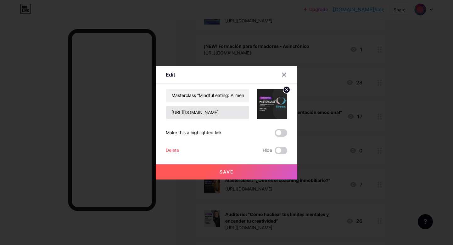 The image size is (453, 245). What do you see at coordinates (173, 150) in the screenshot?
I see `div: Delete` at bounding box center [173, 150].